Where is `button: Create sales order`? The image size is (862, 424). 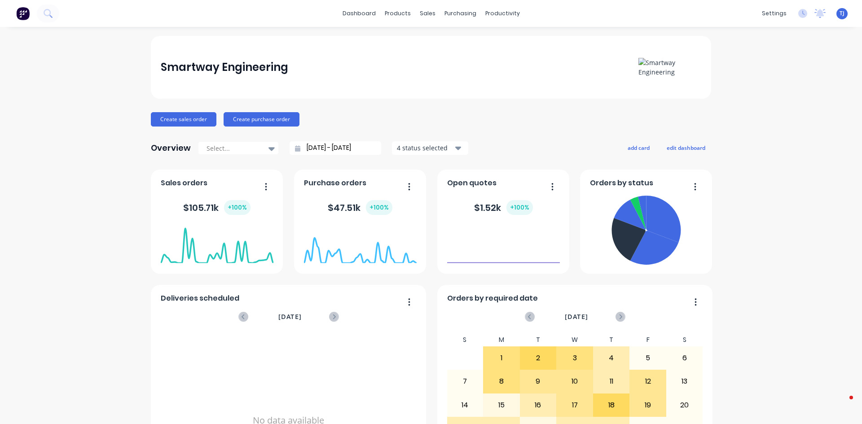
button: Create sales order is located at coordinates (184, 119).